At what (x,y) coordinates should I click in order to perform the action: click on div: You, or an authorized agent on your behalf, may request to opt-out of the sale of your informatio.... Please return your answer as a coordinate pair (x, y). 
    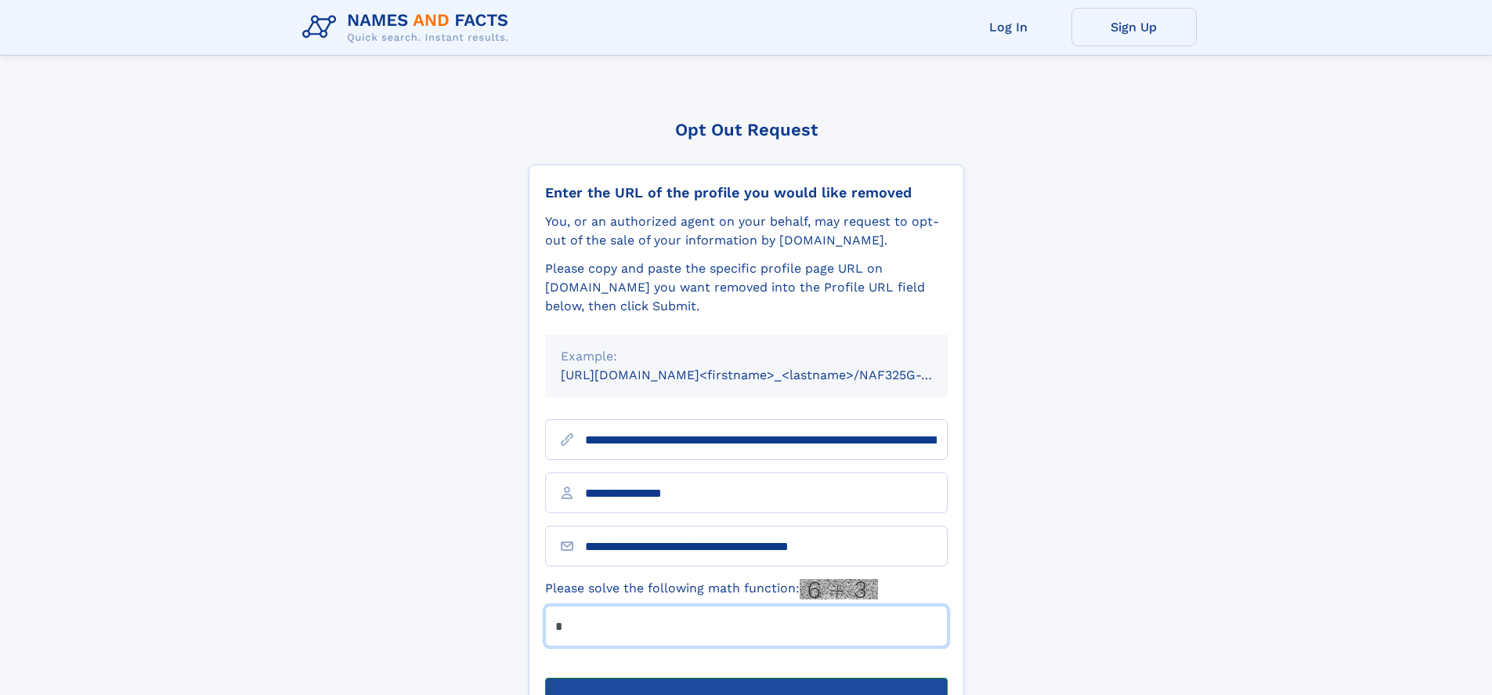
    Looking at the image, I should click on (746, 231).